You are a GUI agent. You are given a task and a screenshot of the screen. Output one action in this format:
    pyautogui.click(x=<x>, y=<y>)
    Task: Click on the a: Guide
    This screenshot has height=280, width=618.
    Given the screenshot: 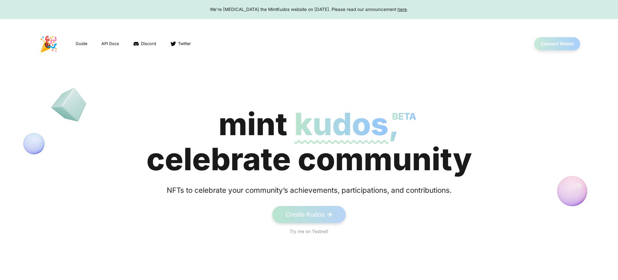 What is the action you would take?
    pyautogui.click(x=81, y=43)
    